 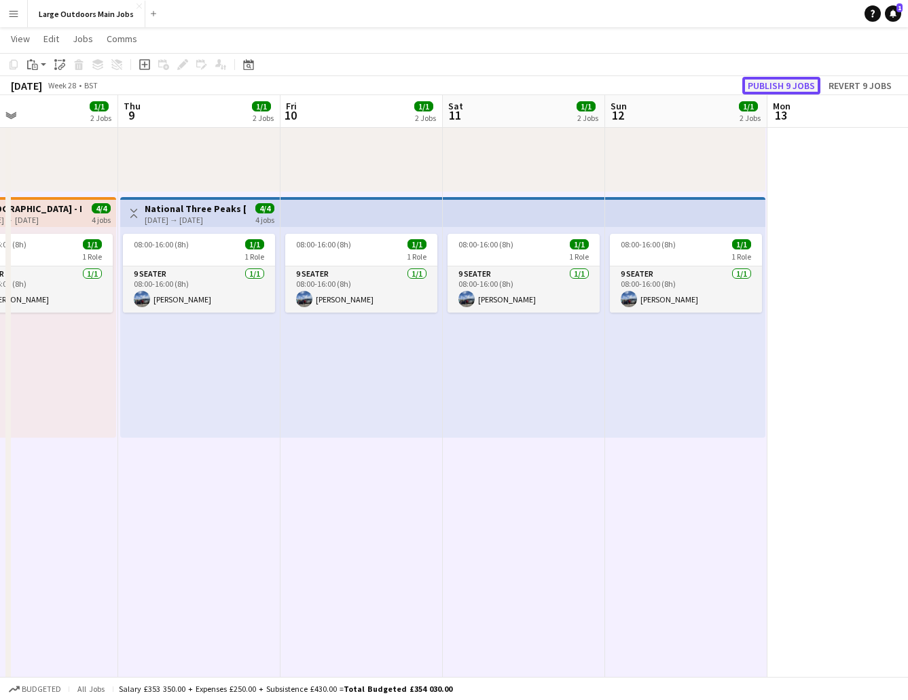 What do you see at coordinates (62, 85) in the screenshot?
I see `span: Week 28` at bounding box center [62, 85].